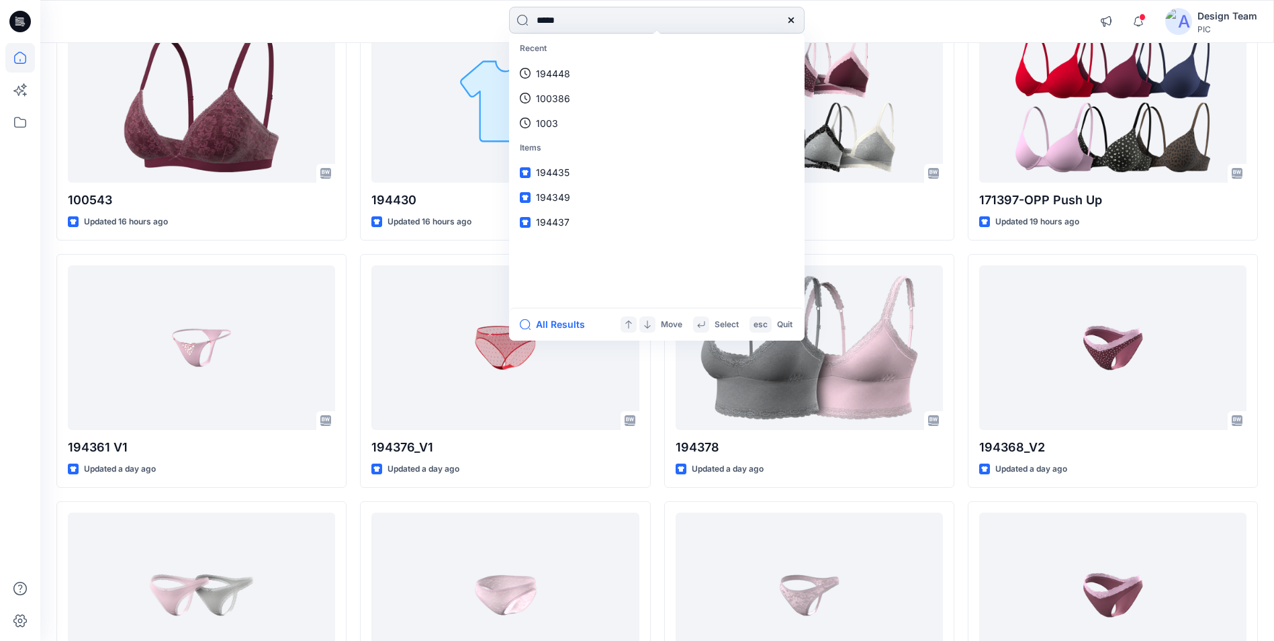 Image resolution: width=1274 pixels, height=641 pixels. I want to click on a: 194349, so click(657, 197).